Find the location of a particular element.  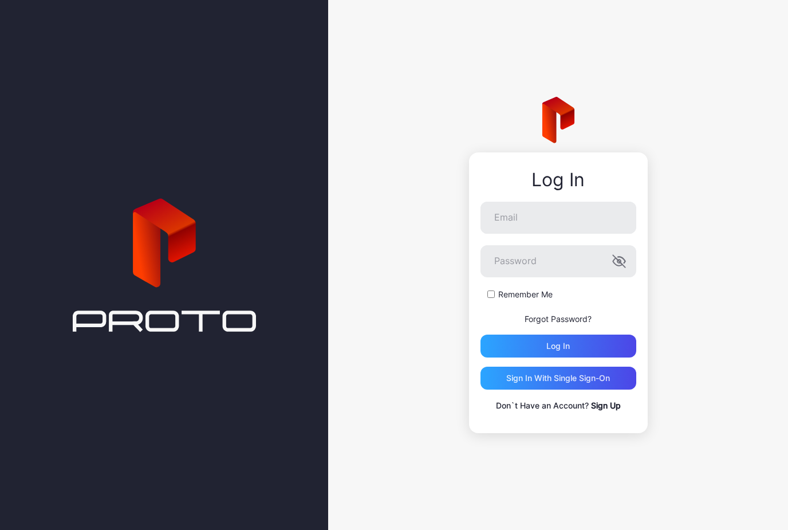

button: Log in is located at coordinates (559, 346).